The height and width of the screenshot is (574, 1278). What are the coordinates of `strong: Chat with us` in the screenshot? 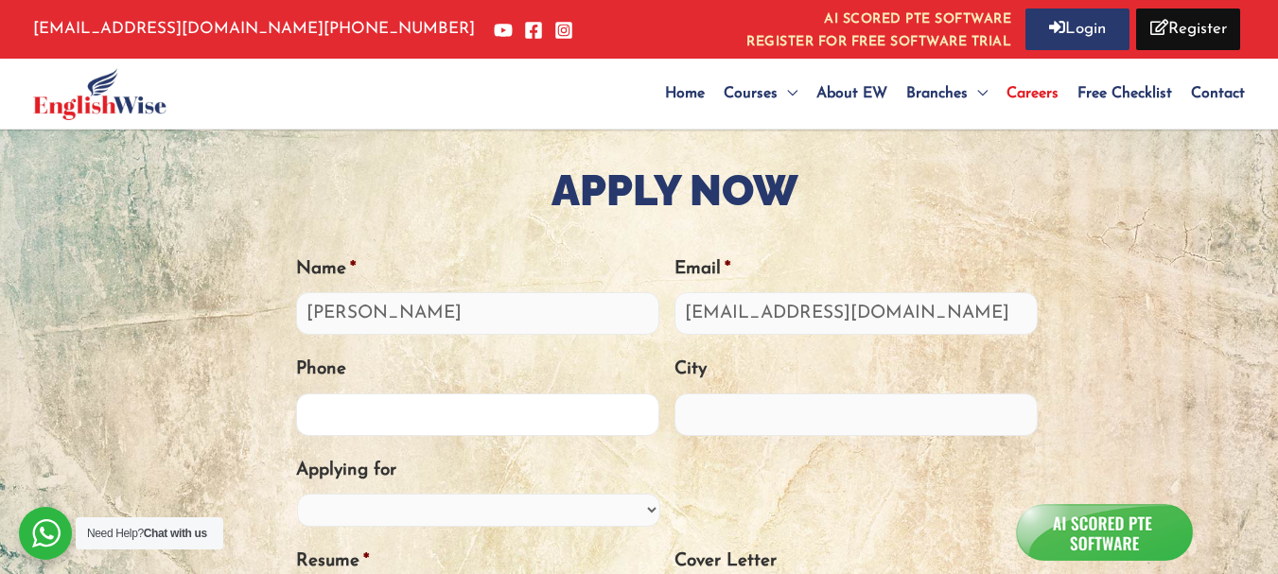 It's located at (175, 534).